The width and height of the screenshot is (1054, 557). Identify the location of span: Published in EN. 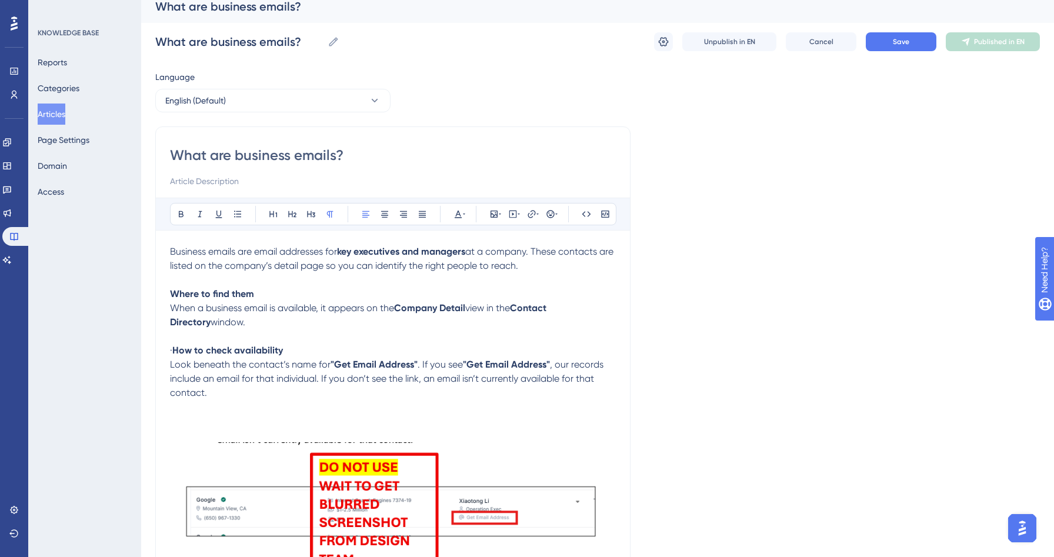
(999, 42).